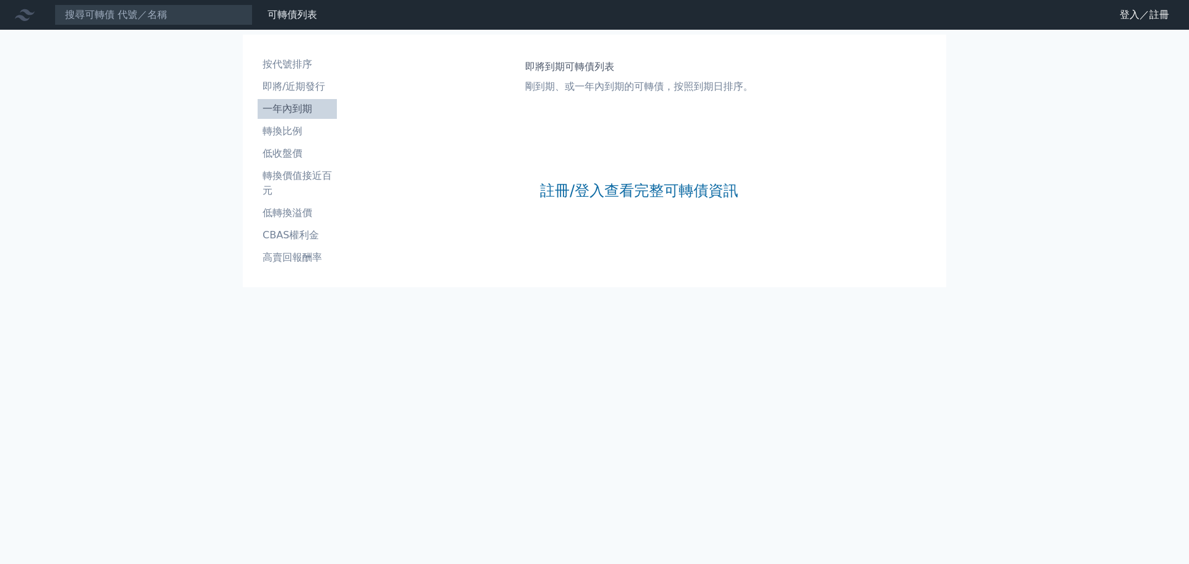 This screenshot has height=564, width=1189. I want to click on li: 低收盤價, so click(297, 154).